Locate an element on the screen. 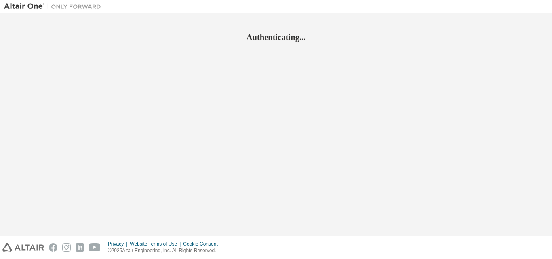  img: youtube.svg is located at coordinates (95, 247).